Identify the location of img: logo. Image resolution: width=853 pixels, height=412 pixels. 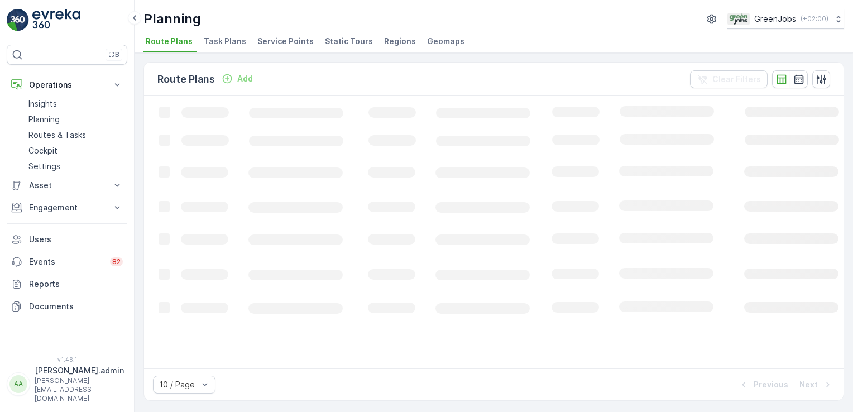
(18, 20).